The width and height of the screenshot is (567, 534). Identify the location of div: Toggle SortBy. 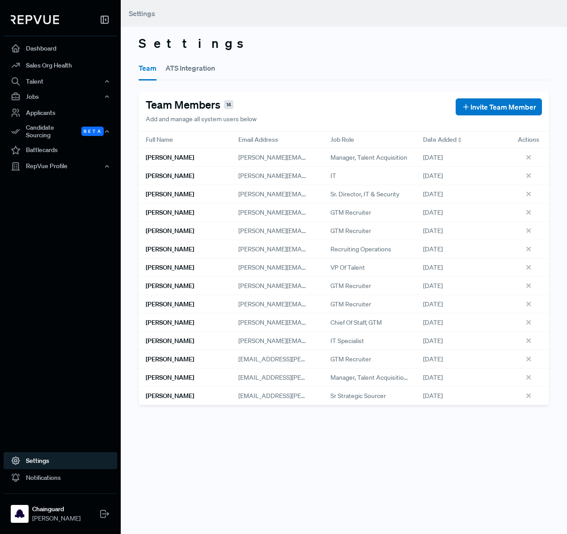
(462, 140).